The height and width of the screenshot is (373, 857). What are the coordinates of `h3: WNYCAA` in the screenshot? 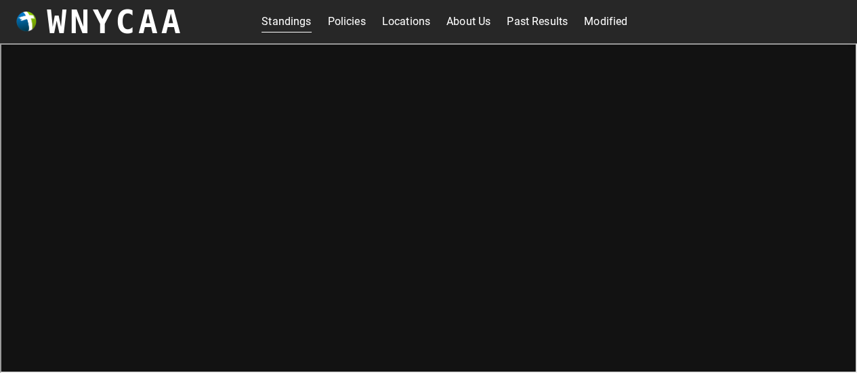 It's located at (115, 22).